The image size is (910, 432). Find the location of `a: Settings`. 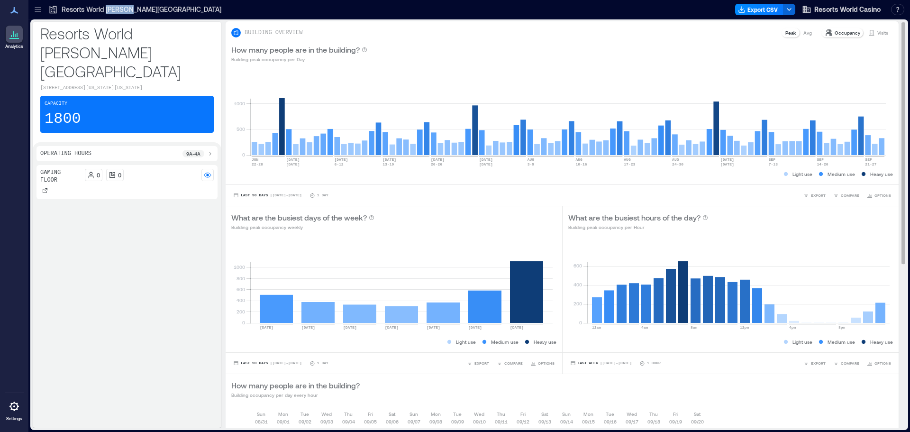

a: Settings is located at coordinates (14, 409).